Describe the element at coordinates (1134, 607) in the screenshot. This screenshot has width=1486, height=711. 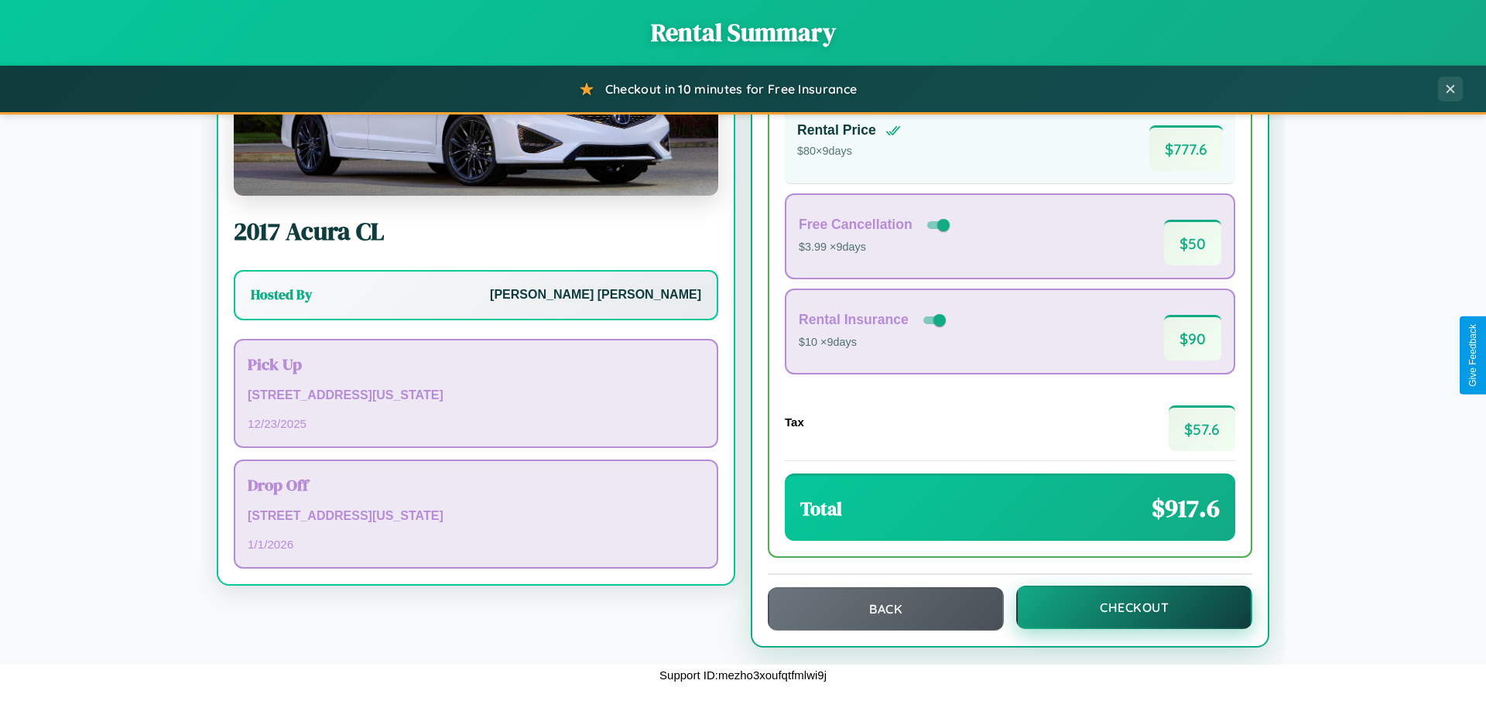
I see `button: Checkout` at that location.